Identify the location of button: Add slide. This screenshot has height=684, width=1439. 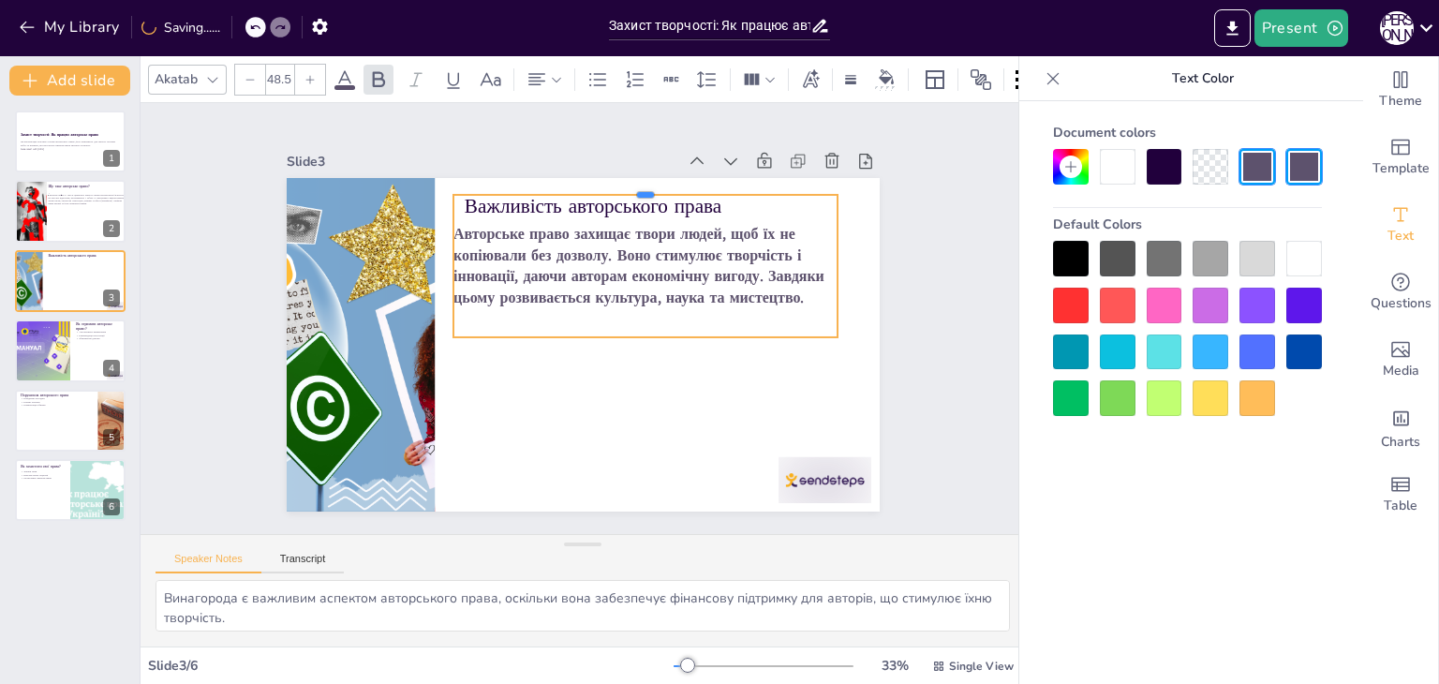
(69, 81).